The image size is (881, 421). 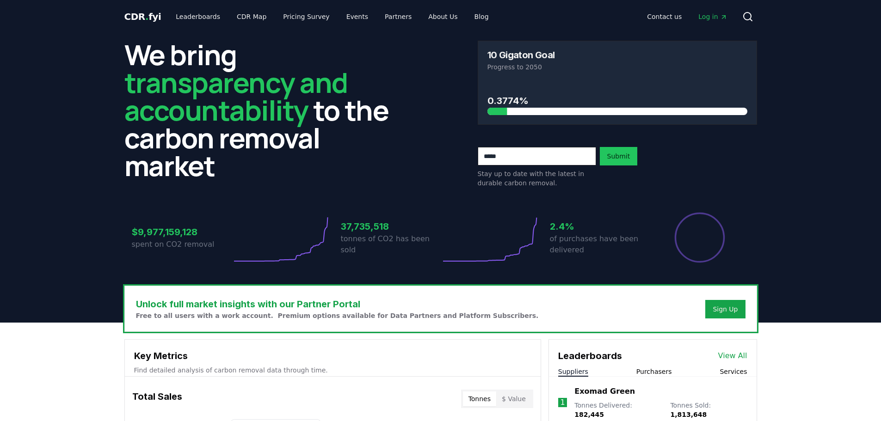 I want to click on a: Pricing Survey, so click(x=306, y=17).